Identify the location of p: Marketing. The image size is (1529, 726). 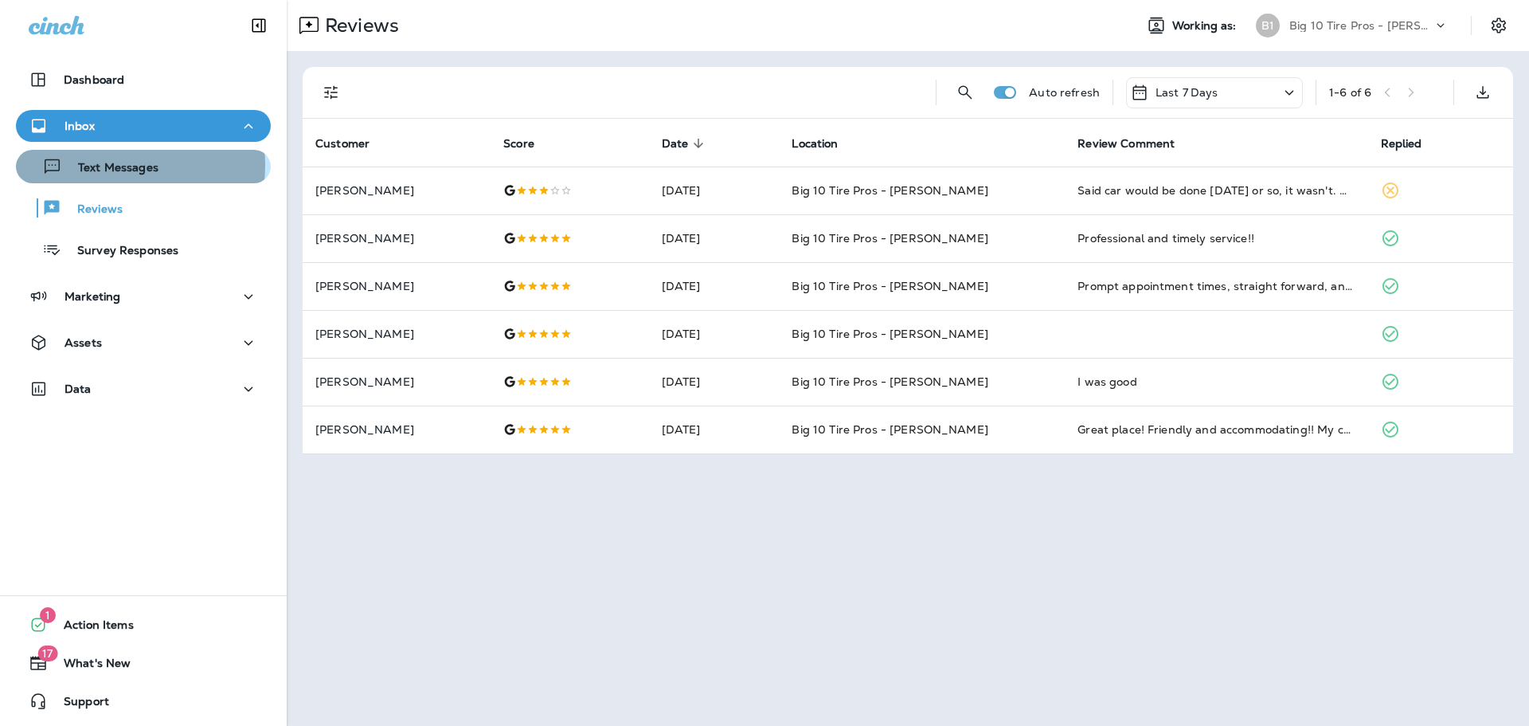
(92, 296).